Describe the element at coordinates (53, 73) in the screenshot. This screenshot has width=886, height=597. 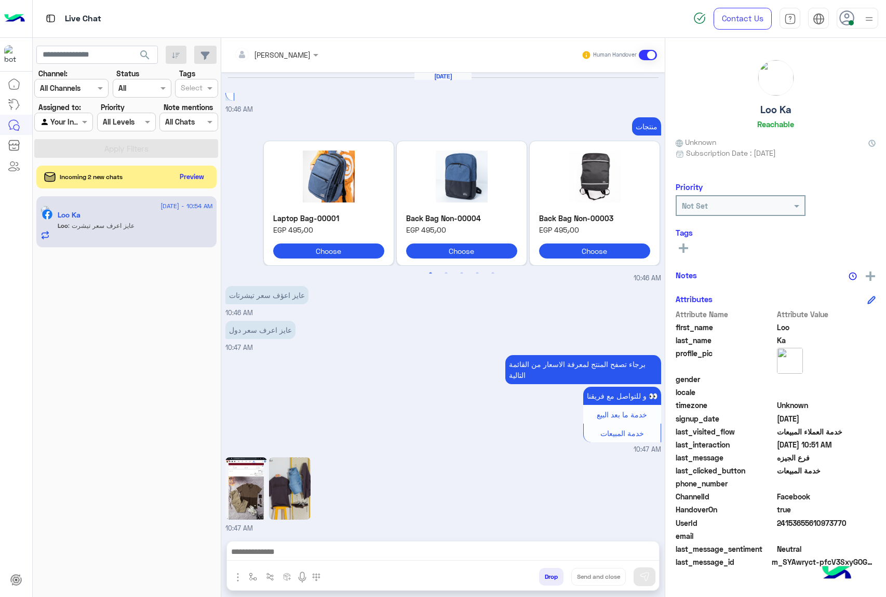
I see `label: Channel:` at that location.